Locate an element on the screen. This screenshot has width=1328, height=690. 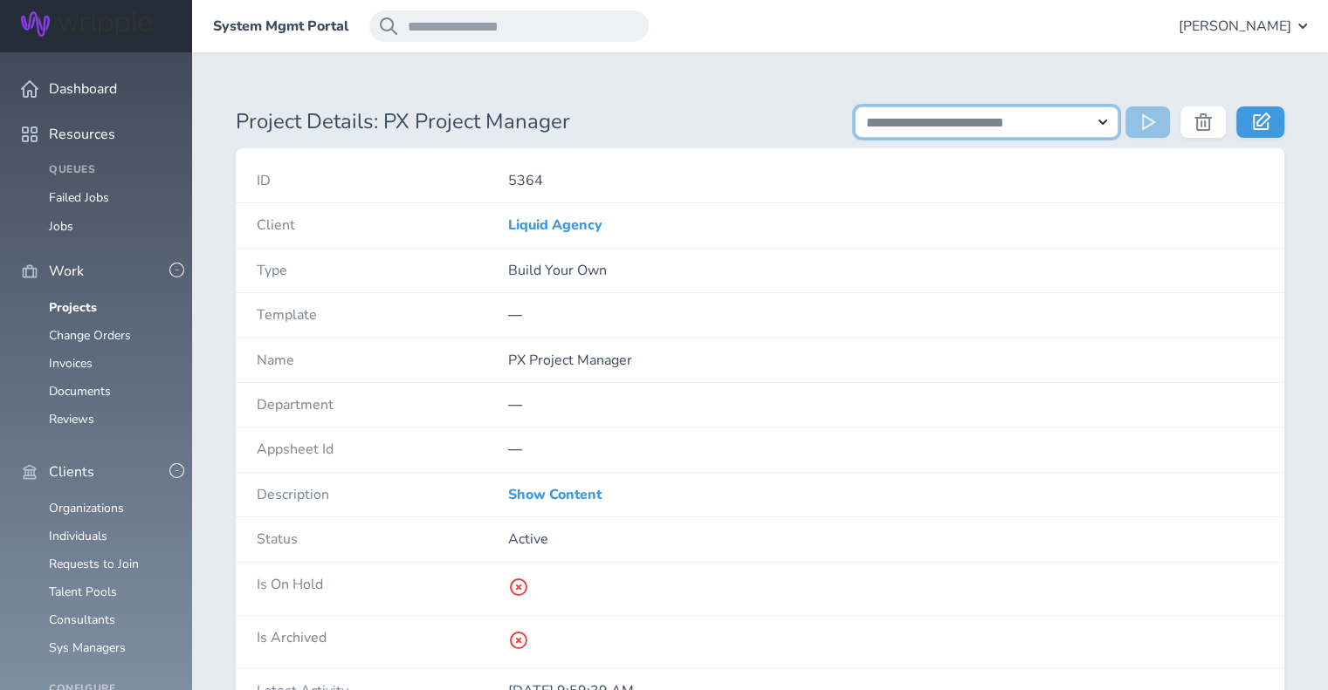
p: PX Project Manager is located at coordinates (885, 360).